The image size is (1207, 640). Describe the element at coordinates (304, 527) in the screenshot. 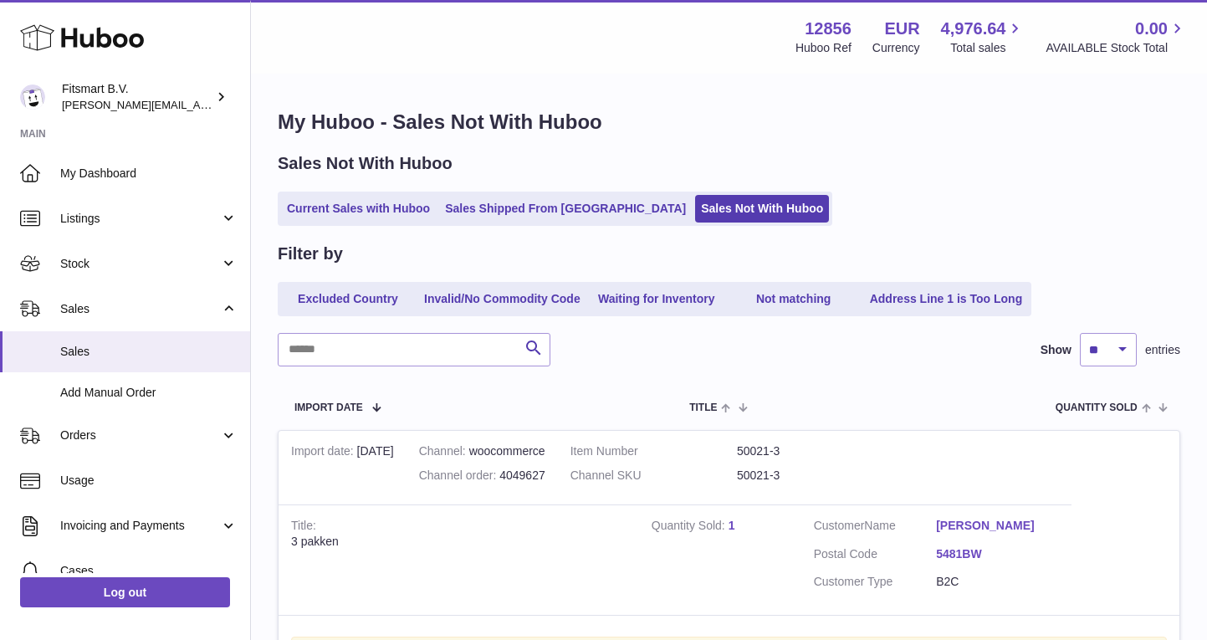

I see `strong: Title` at that location.